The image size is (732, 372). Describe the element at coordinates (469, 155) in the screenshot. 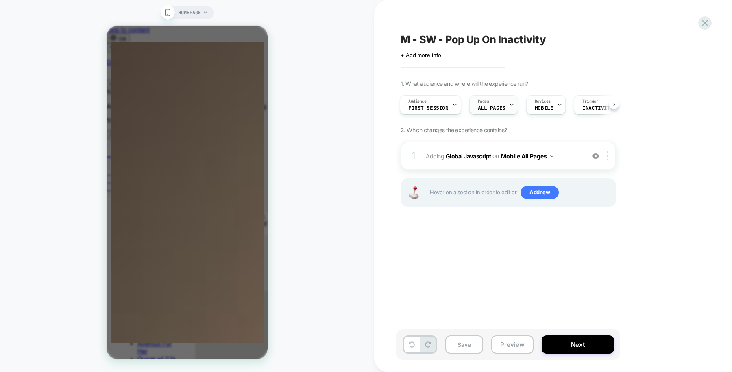

I see `b: Global Javascript` at that location.